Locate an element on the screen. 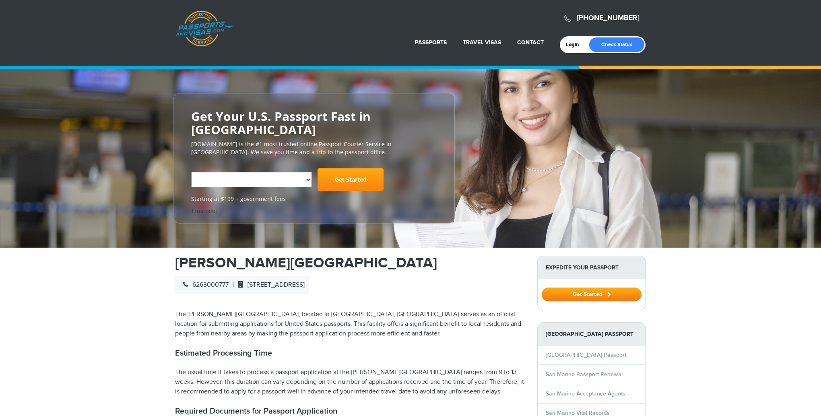 This screenshot has height=416, width=821. strong: Expedite Your Passport is located at coordinates (592, 267).